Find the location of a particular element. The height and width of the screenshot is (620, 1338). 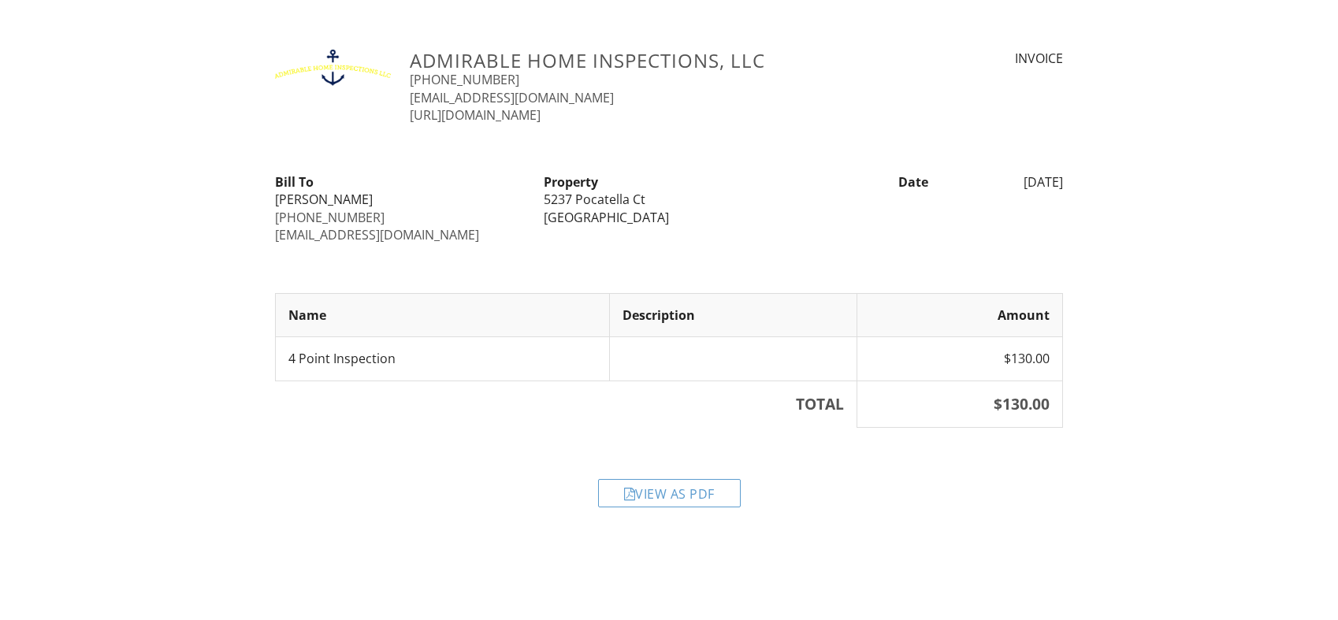

div: Date is located at coordinates (871, 182).